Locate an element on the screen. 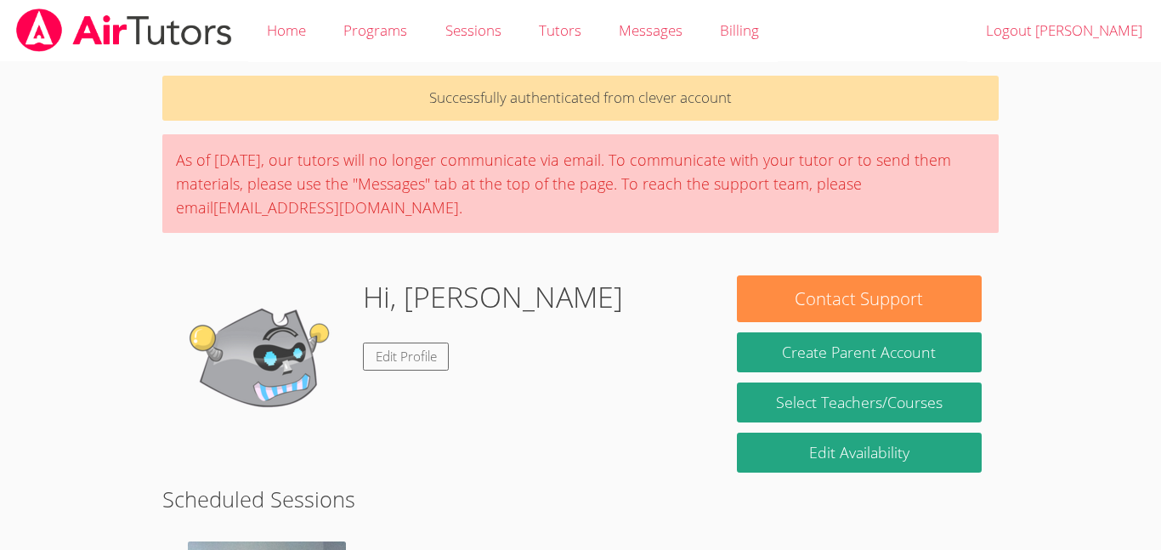 This screenshot has height=550, width=1161. img: default.png is located at coordinates (264, 360).